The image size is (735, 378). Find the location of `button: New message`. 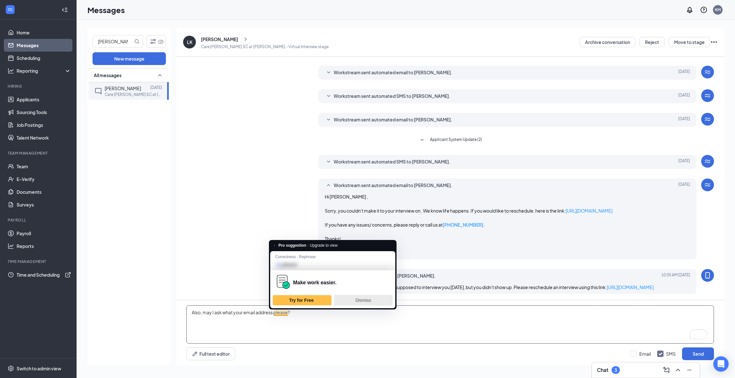

button: New message is located at coordinates (129, 59).